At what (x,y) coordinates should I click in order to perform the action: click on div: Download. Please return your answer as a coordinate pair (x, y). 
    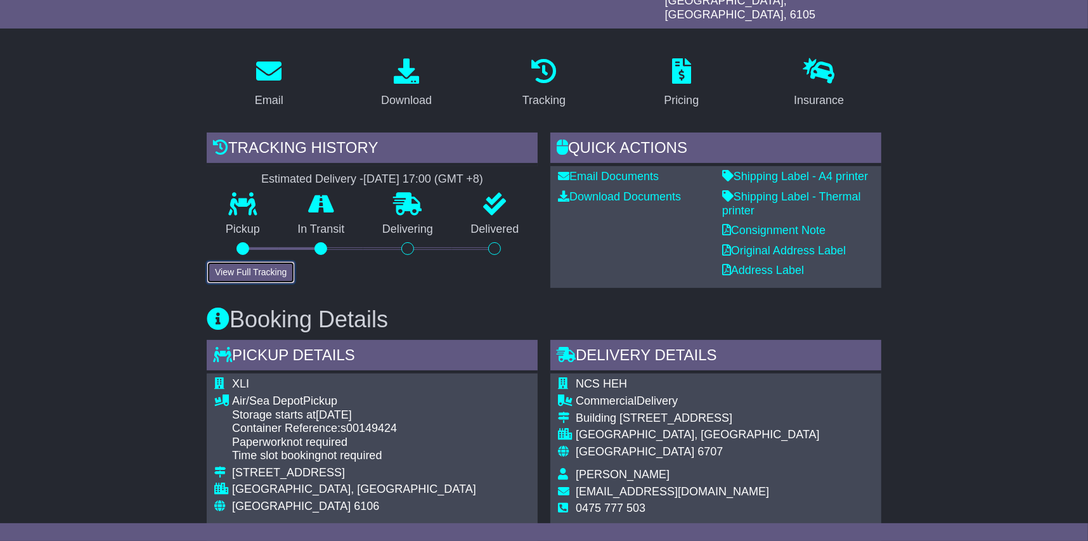
    Looking at the image, I should click on (407, 100).